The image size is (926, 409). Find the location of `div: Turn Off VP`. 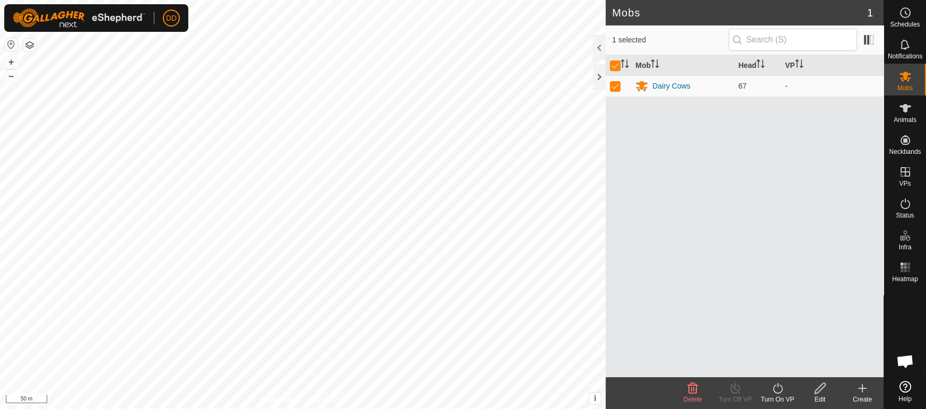

div: Turn Off VP is located at coordinates (735, 399).